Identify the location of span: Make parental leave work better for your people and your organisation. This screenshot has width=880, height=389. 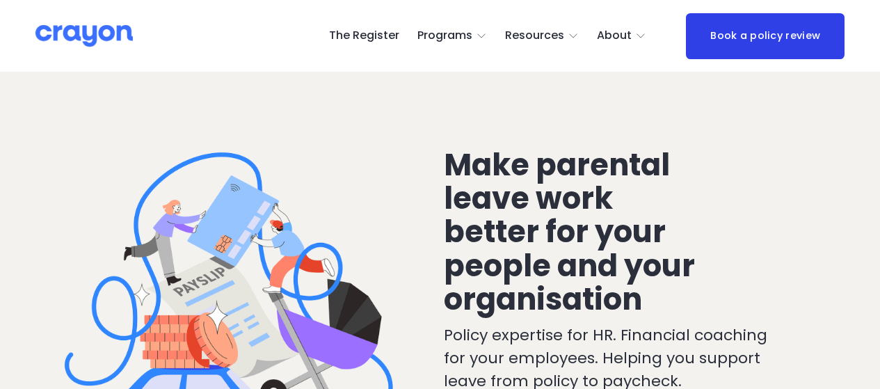
(573, 232).